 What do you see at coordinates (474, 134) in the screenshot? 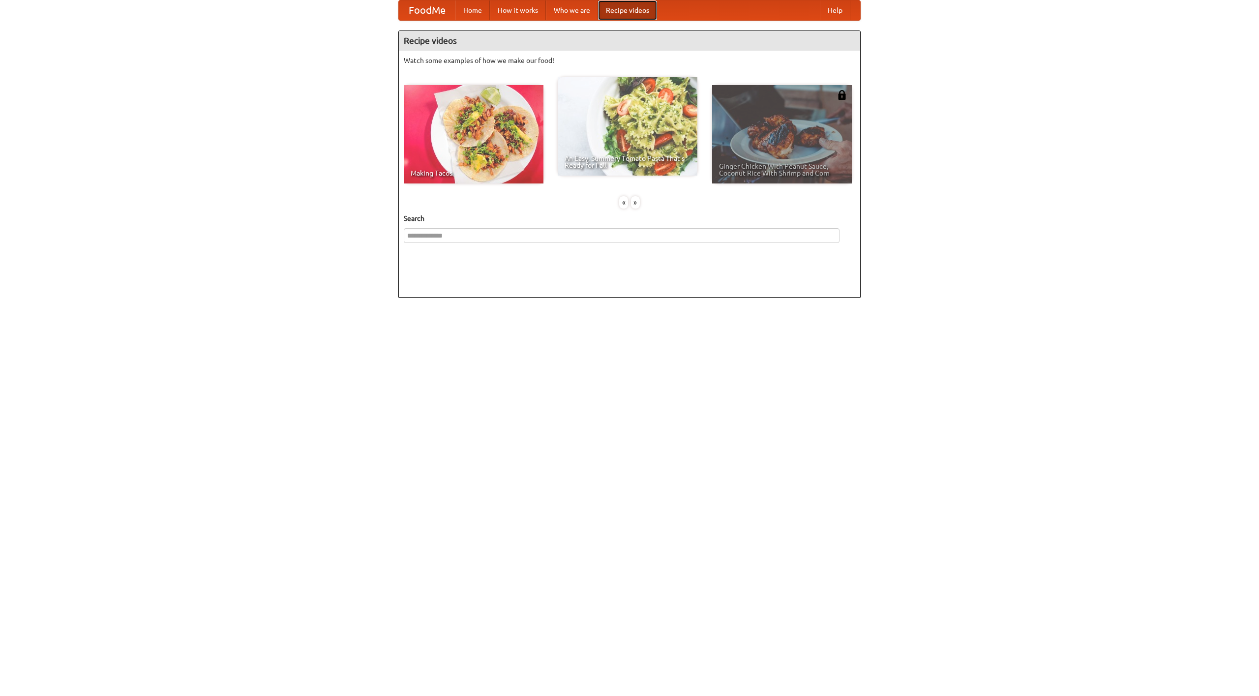
I see `a: Making Tacos` at bounding box center [474, 134].